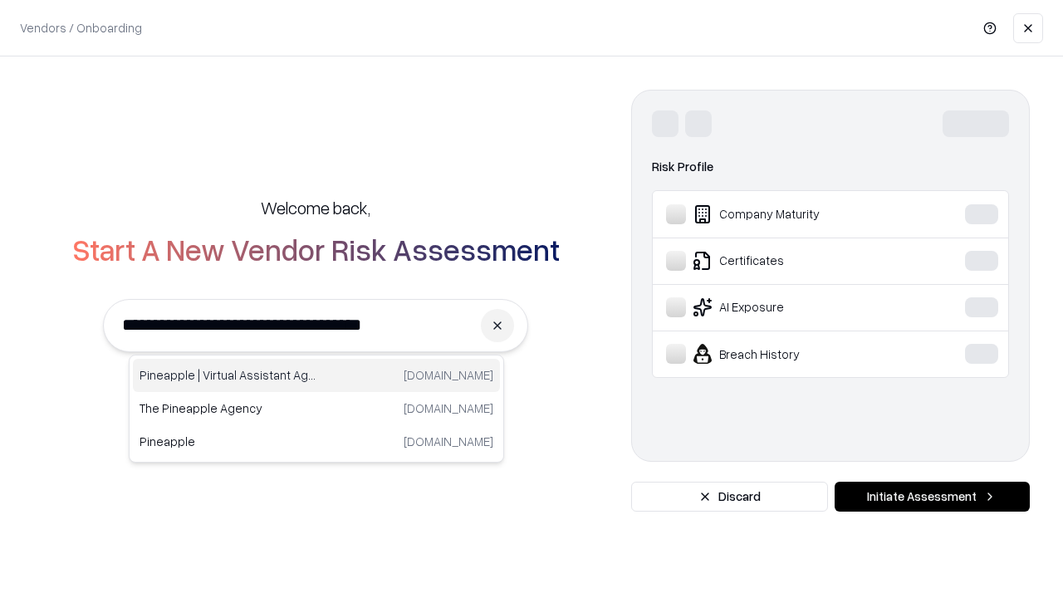 The width and height of the screenshot is (1063, 598). Describe the element at coordinates (228, 375) in the screenshot. I see `p: Pineapple | Virtual Assistant Agency` at that location.